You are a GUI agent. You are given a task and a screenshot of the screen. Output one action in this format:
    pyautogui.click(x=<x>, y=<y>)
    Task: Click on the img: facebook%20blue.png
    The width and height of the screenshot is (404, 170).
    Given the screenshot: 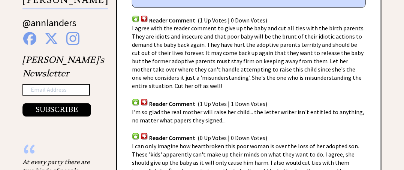 What is the action you would take?
    pyautogui.click(x=30, y=38)
    